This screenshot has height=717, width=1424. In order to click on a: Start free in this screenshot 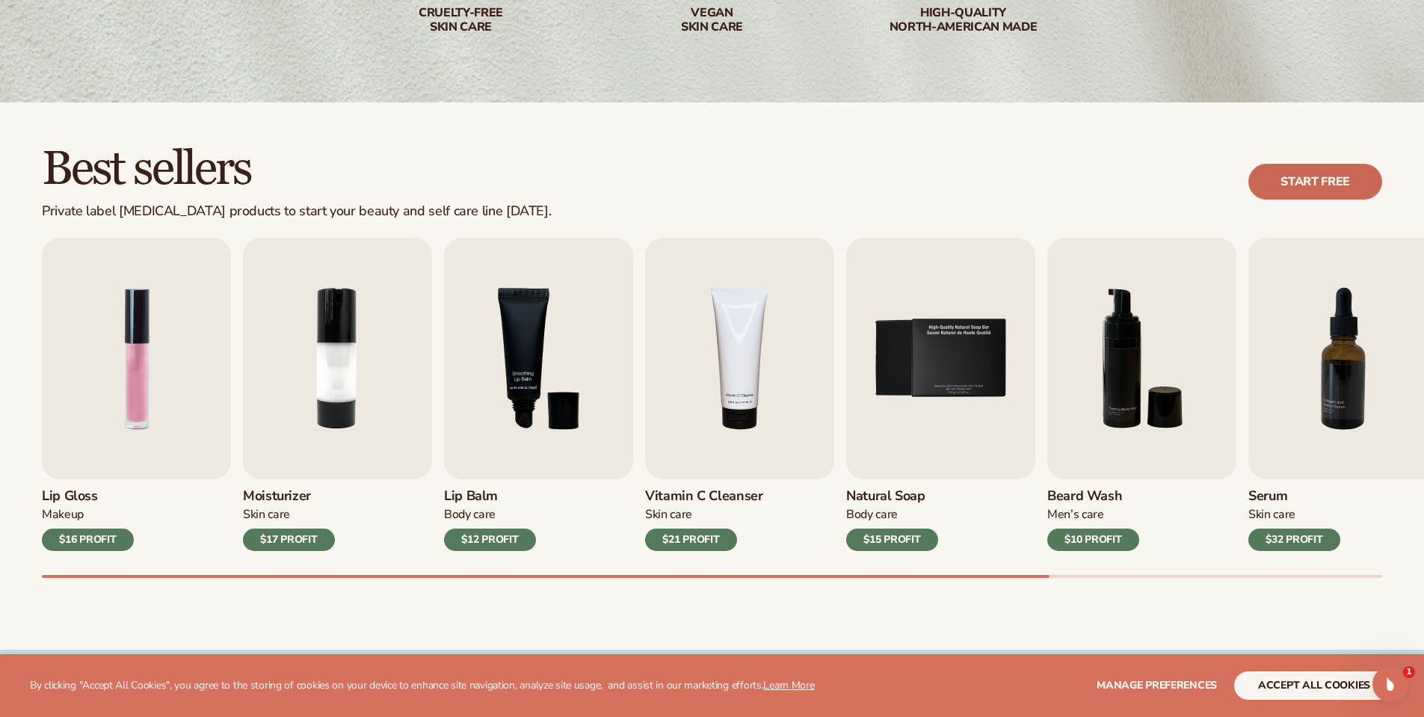, I will do `click(1315, 182)`.